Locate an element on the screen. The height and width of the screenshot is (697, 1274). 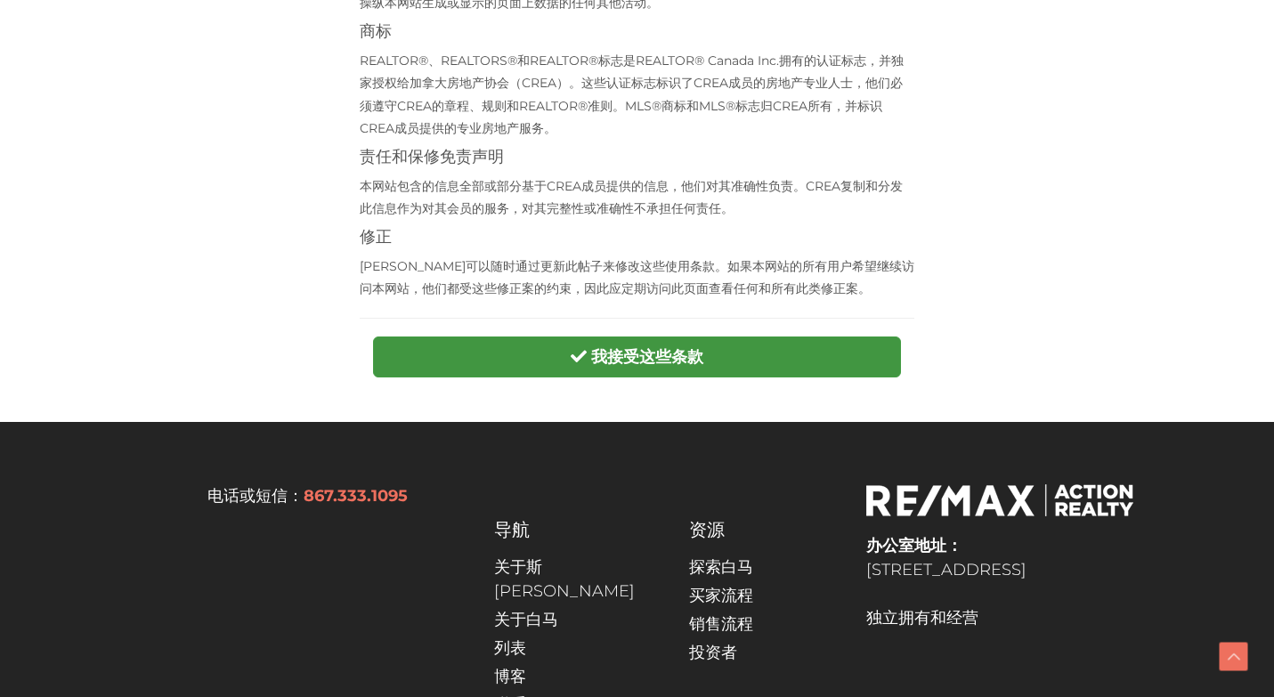
a: 买家流程 is located at coordinates (769, 596).